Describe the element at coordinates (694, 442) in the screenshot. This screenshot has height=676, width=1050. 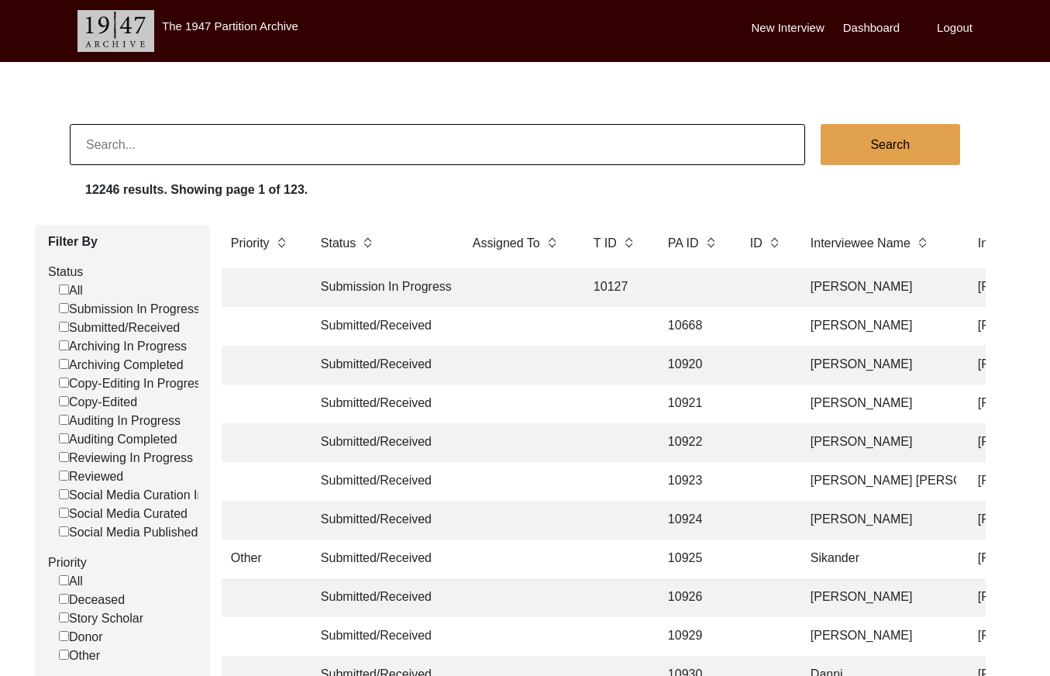
I see `td: 10922` at that location.